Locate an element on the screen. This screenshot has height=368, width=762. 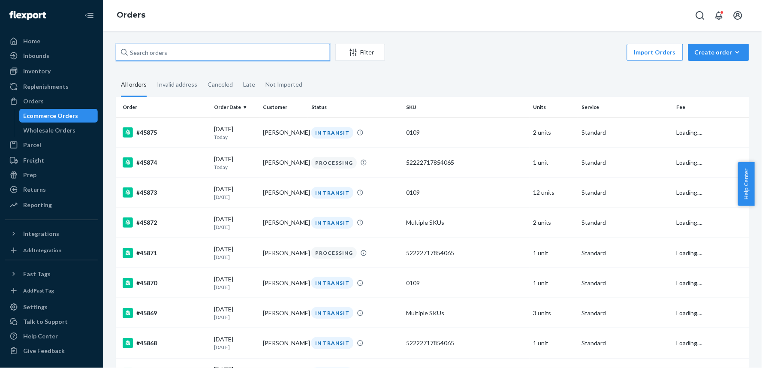
div: Freight is located at coordinates (33, 160).